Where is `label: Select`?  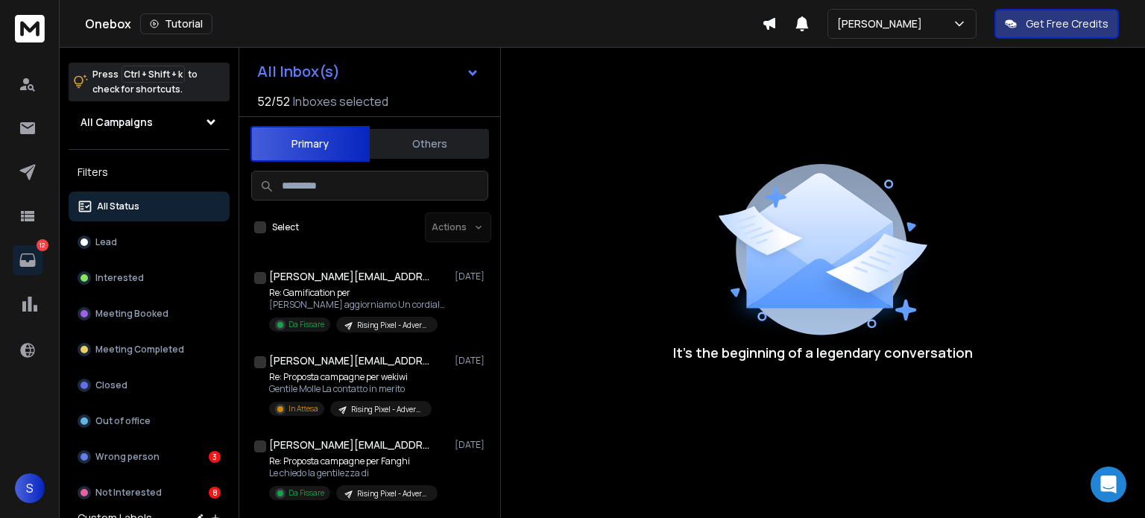
label: Select is located at coordinates (285, 227).